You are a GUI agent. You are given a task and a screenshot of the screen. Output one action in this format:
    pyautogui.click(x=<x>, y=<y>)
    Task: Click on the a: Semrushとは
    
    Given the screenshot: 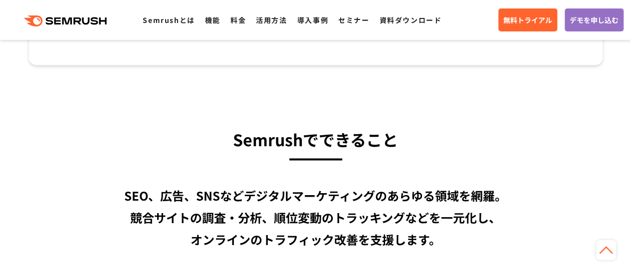 What is the action you would take?
    pyautogui.click(x=169, y=20)
    